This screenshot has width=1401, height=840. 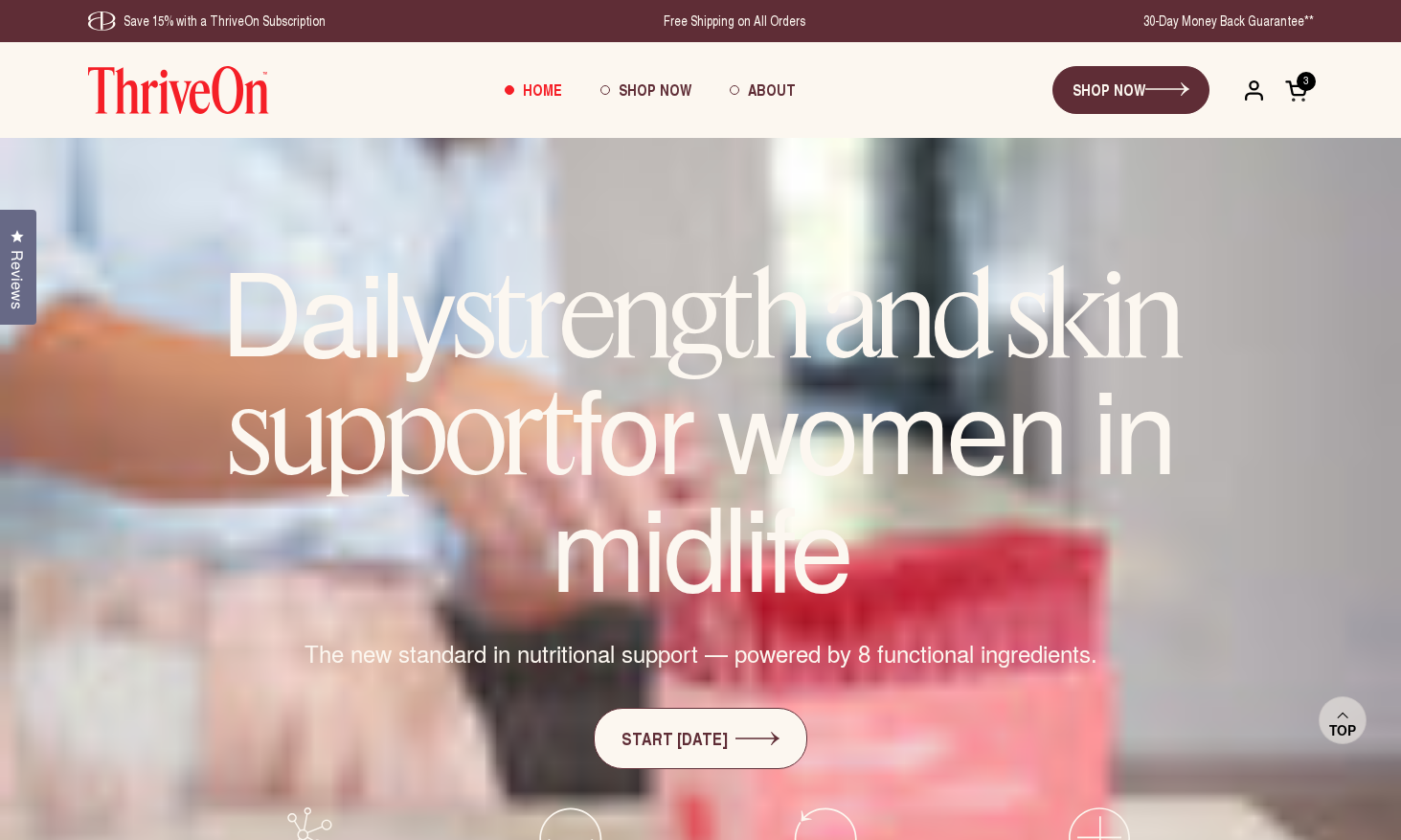 I want to click on a: Shop Now, so click(x=646, y=90).